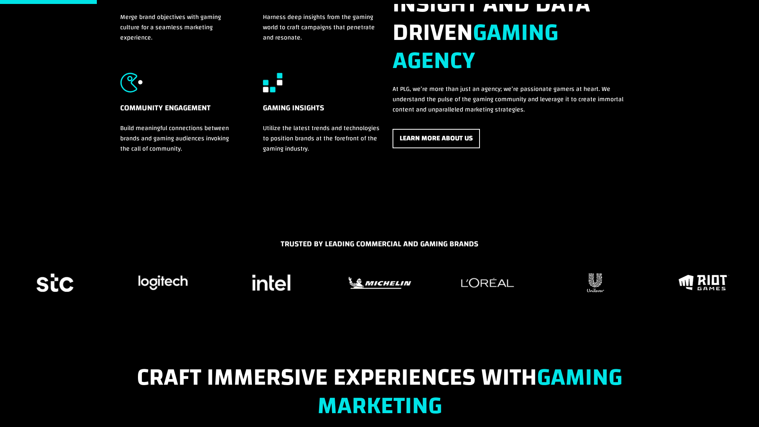  What do you see at coordinates (323, 112) in the screenshot?
I see `h5: Gaming Insights` at bounding box center [323, 112].